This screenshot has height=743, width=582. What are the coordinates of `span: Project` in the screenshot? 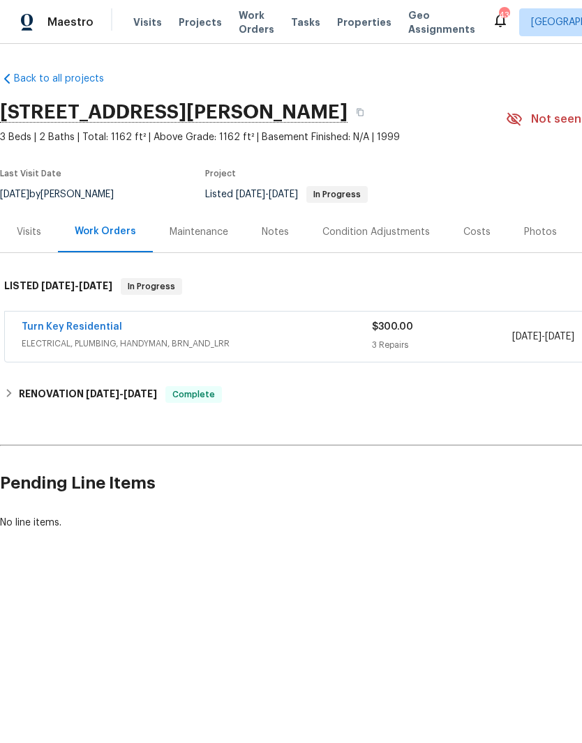 It's located at (220, 174).